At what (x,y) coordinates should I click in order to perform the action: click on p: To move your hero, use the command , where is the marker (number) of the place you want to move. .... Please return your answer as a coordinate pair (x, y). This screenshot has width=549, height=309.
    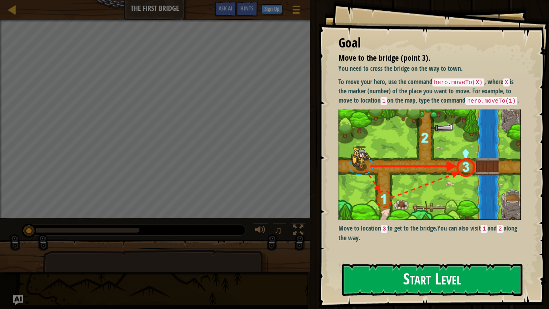
    Looking at the image, I should click on (430, 91).